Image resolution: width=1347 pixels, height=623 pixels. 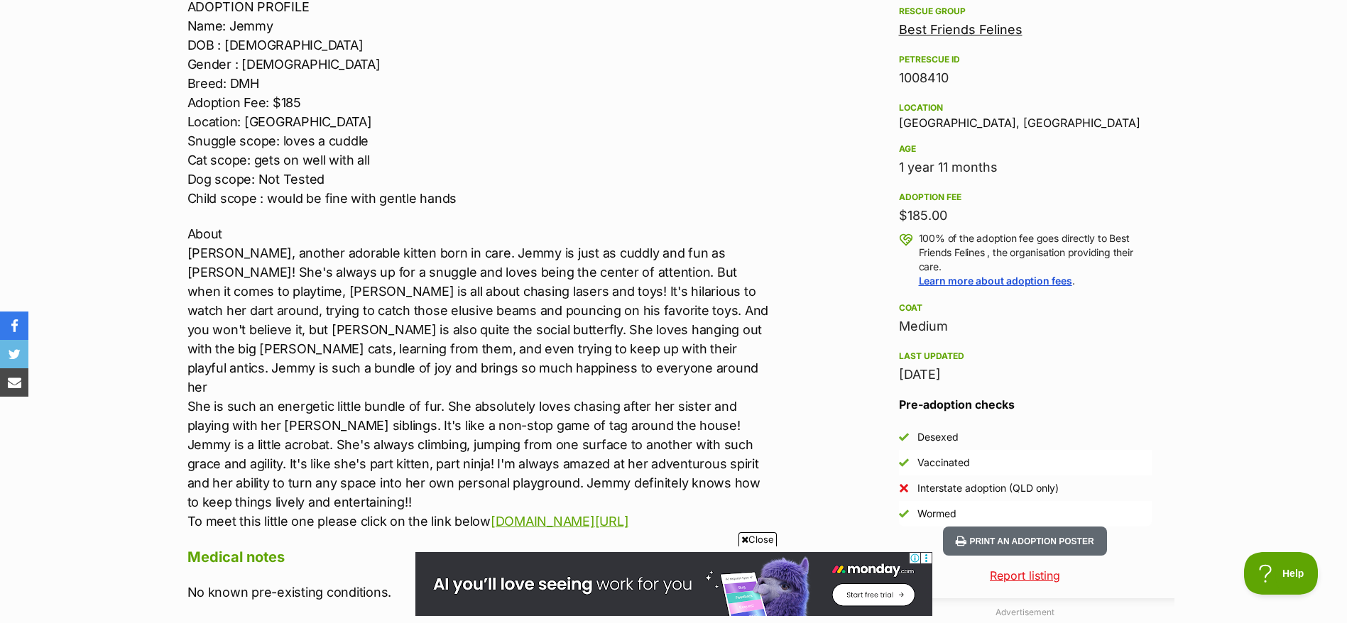 I want to click on span: Sponsored by, so click(x=141, y=166).